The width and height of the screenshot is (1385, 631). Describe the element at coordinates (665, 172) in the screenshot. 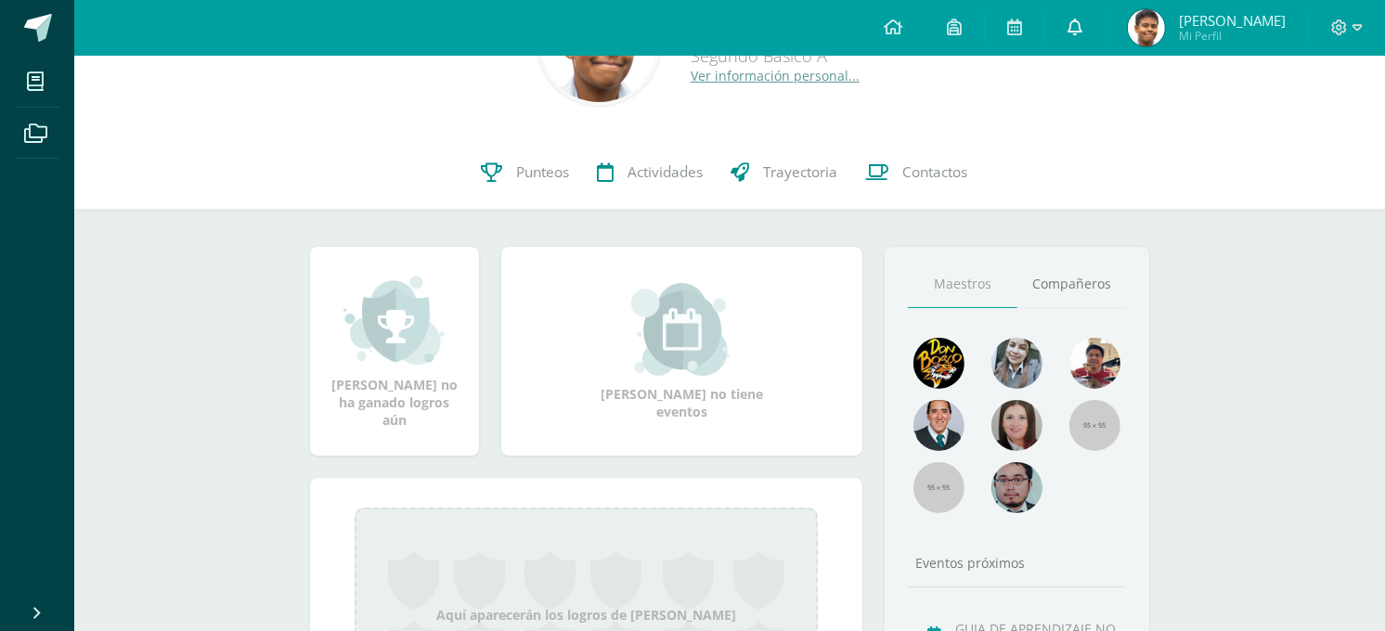

I see `span: Actividades` at that location.